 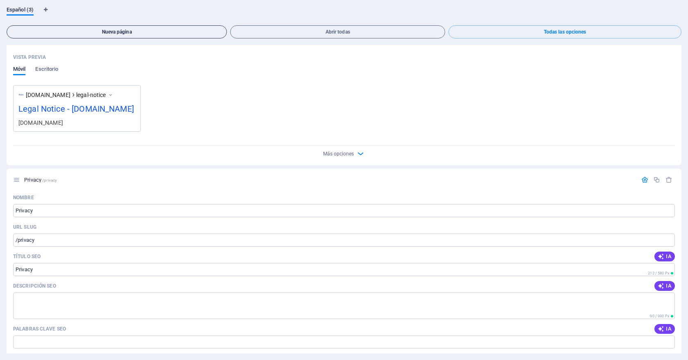 What do you see at coordinates (344, 306) in the screenshot?
I see `textarea: El texto en los resultados de búsqueda y redes sociales El texto en los resultados de búsqueda y ...` at bounding box center [344, 306].